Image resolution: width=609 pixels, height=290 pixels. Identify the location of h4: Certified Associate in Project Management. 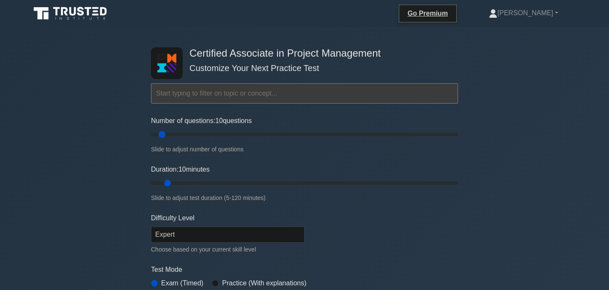
(301, 53).